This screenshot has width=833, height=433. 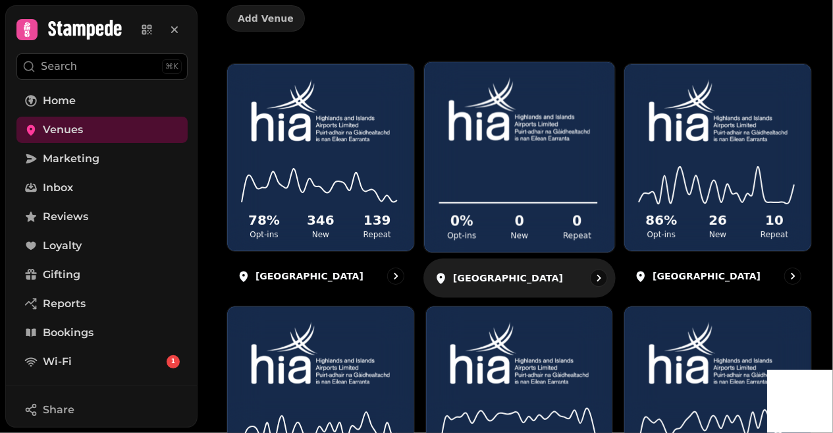 What do you see at coordinates (62, 246) in the screenshot?
I see `span: Loyalty` at bounding box center [62, 246].